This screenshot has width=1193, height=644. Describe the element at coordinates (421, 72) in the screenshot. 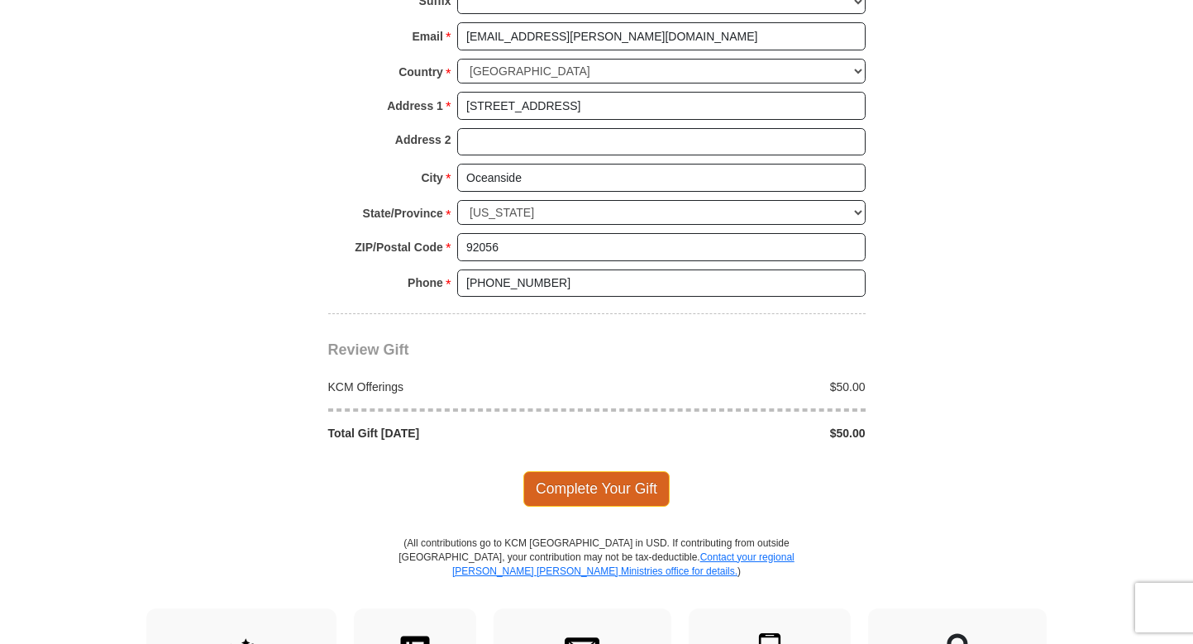

I see `strong: Country` at that location.